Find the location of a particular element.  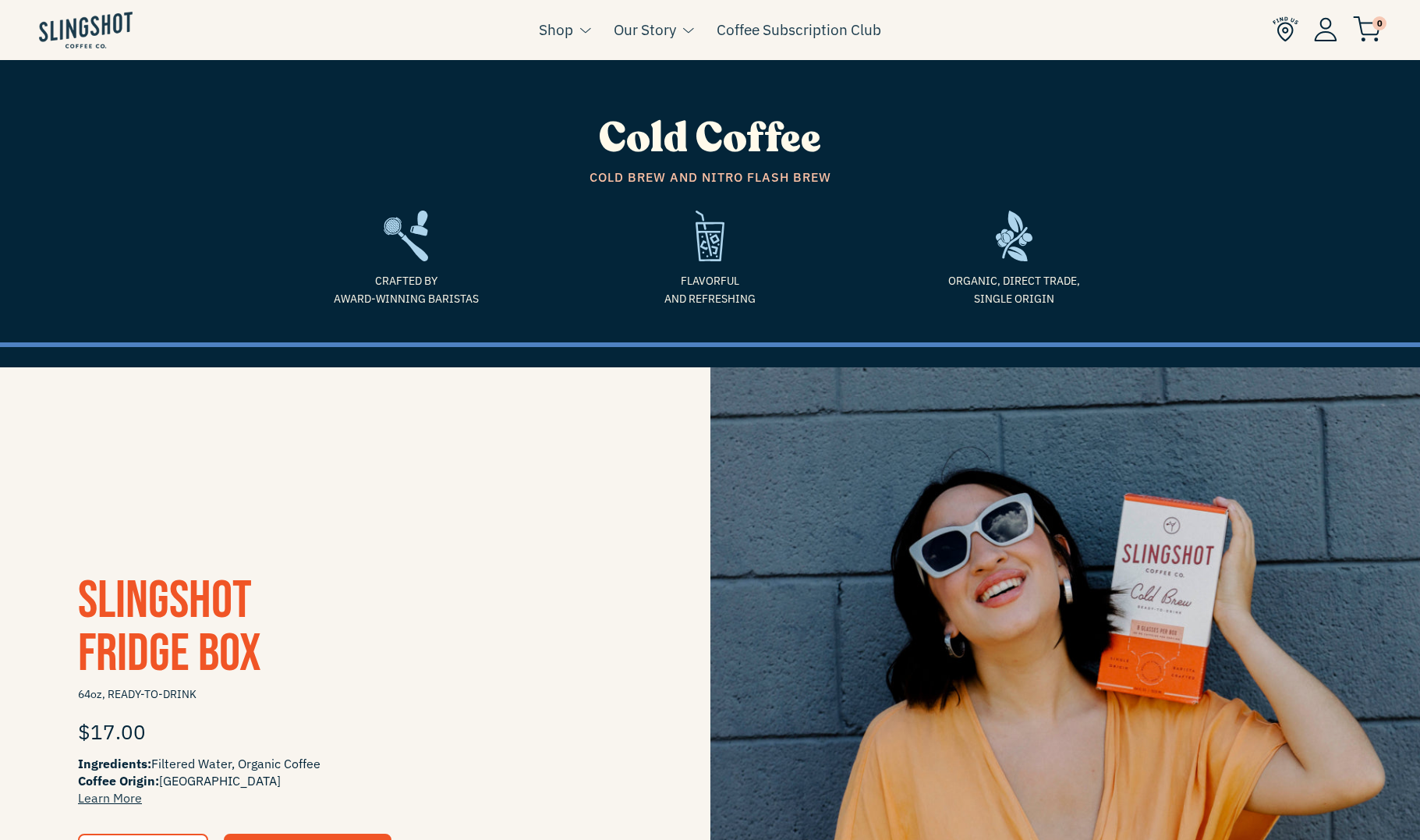

img: Account is located at coordinates (1326, 28).